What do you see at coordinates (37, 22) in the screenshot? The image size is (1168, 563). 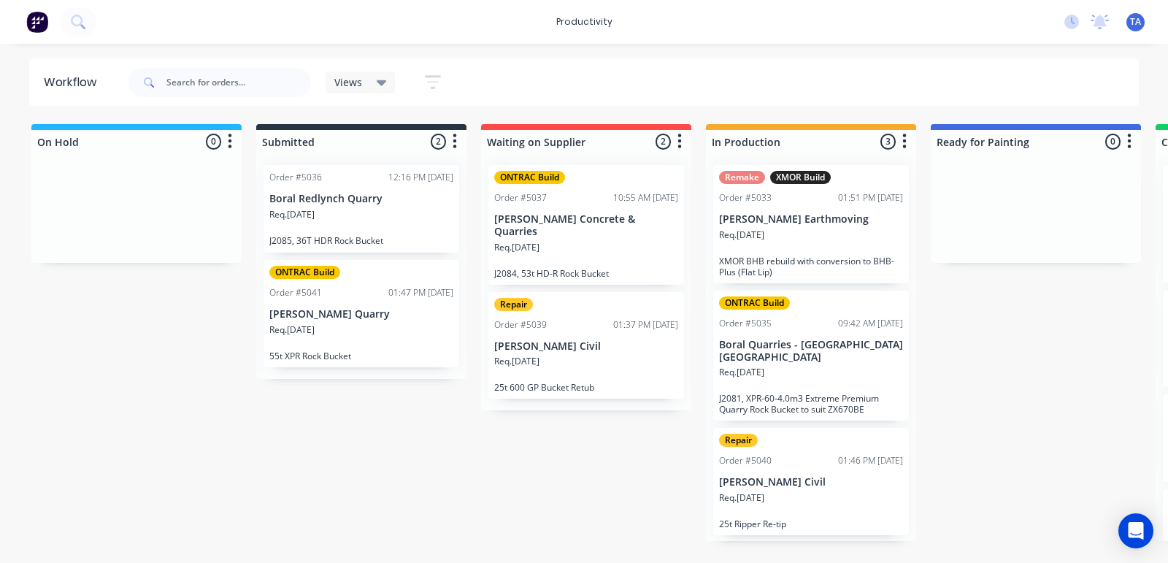 I see `img: Factory` at bounding box center [37, 22].